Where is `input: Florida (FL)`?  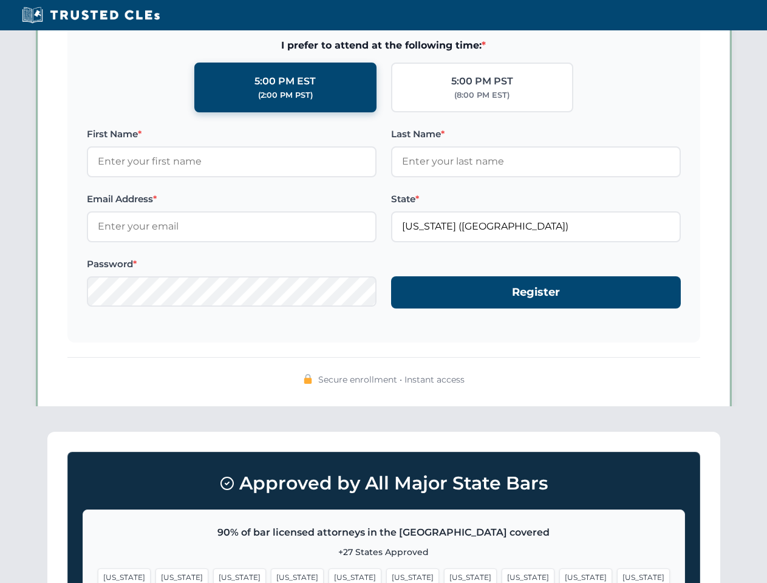 input: Florida (FL) is located at coordinates (535, 226).